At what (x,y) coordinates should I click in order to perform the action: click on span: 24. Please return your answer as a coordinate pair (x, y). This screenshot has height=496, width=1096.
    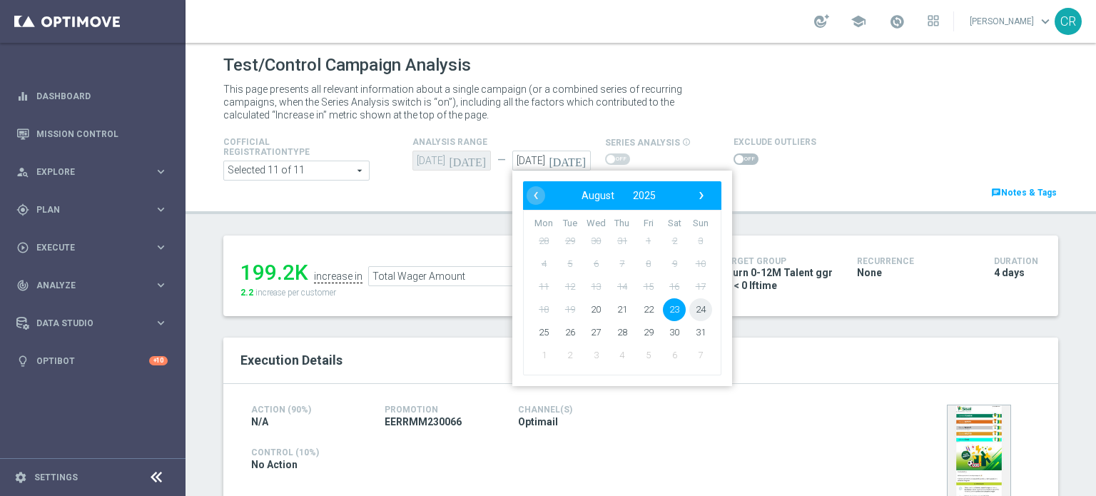
    Looking at the image, I should click on (700, 310).